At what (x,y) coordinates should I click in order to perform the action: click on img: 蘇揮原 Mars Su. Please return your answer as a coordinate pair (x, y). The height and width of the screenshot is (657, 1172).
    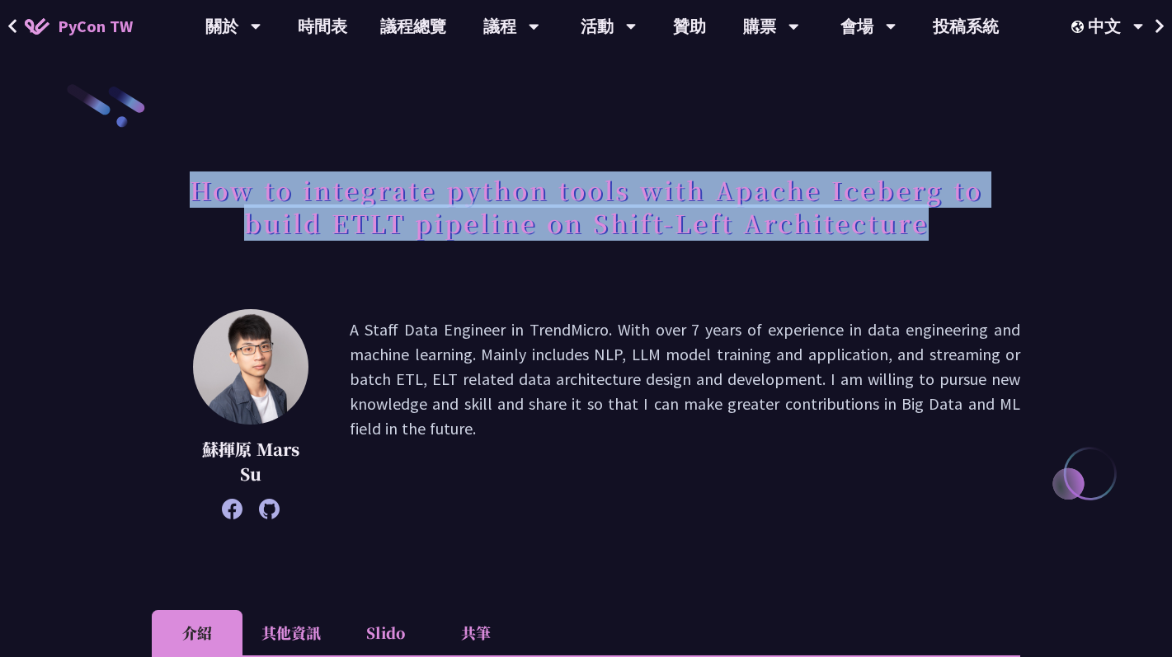
    Looking at the image, I should click on (251, 367).